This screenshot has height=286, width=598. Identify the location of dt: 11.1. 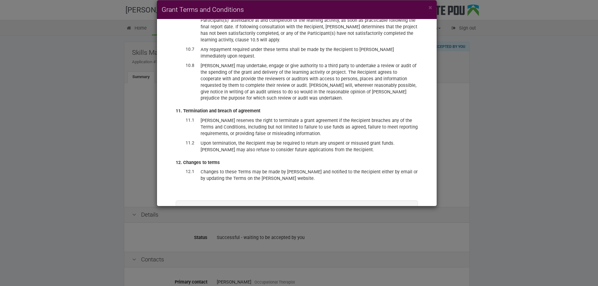
(185, 120).